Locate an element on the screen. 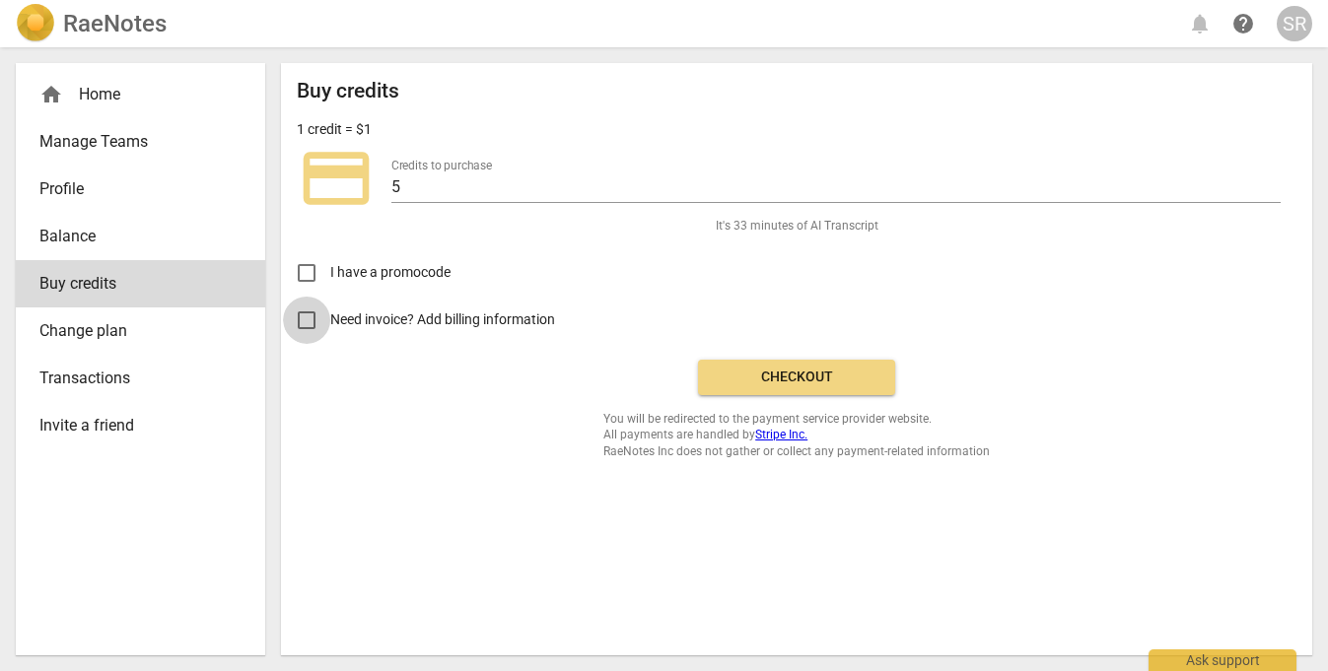  span: Transactions is located at coordinates (132, 378).